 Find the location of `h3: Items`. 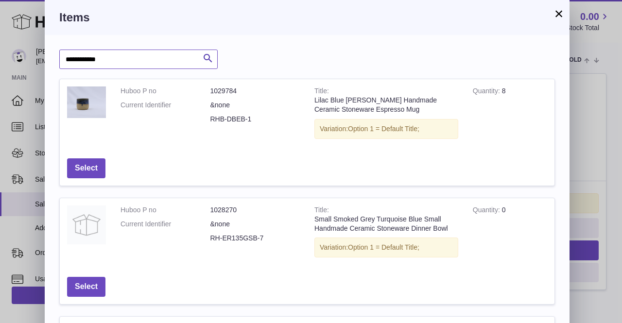

h3: Items is located at coordinates (307, 17).